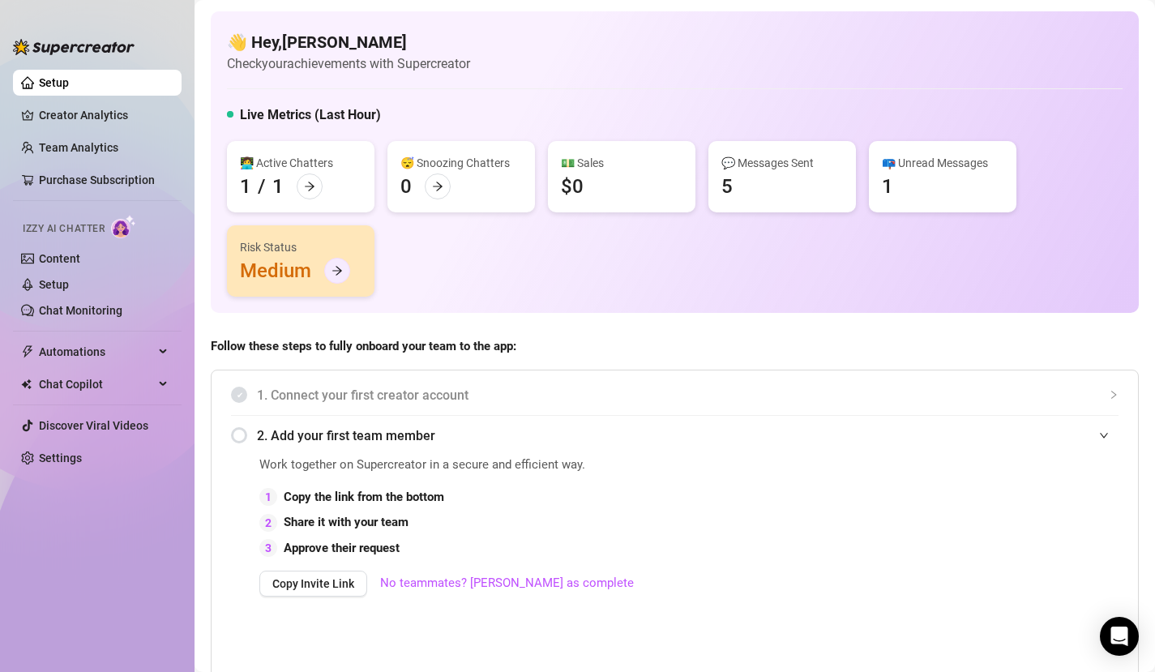 This screenshot has width=1155, height=672. Describe the element at coordinates (363, 346) in the screenshot. I see `strong: Follow these steps to fully onboard your team to the app:` at that location.